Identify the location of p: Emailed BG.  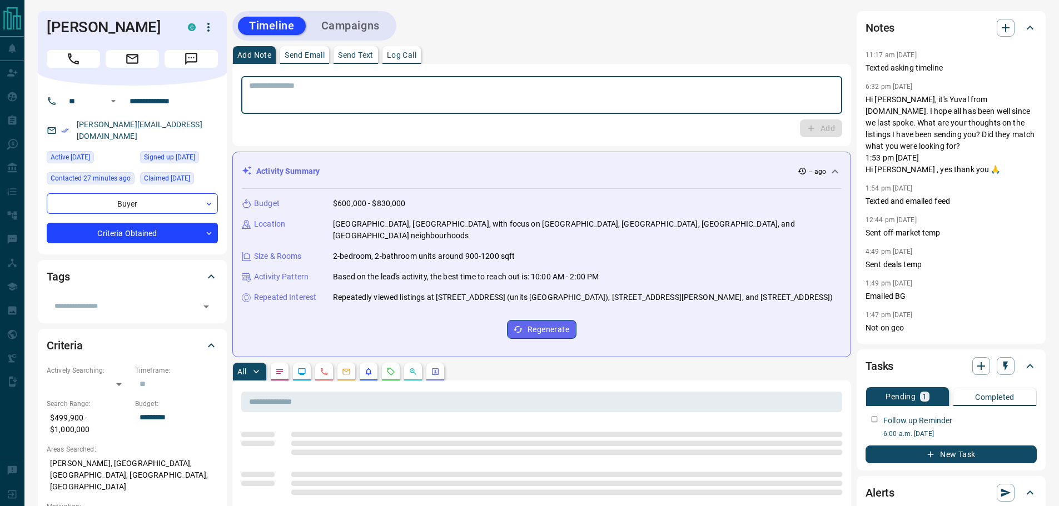
(951, 296).